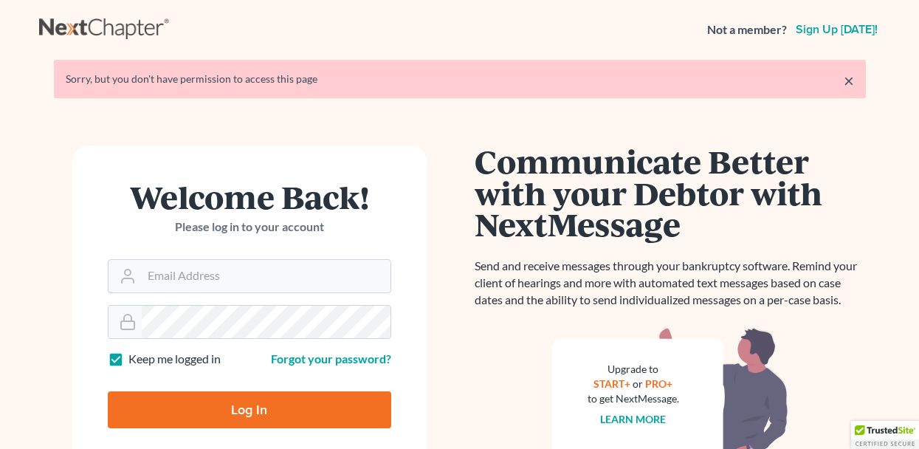 The image size is (919, 449). What do you see at coordinates (632, 418) in the screenshot?
I see `a: Learn more` at bounding box center [632, 418].